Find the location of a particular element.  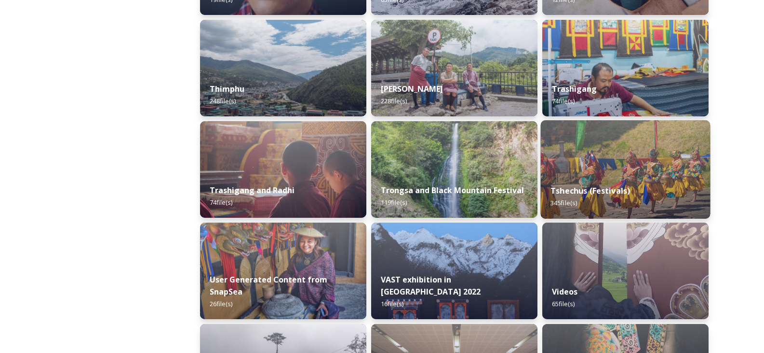

span: 26 file(s) is located at coordinates (221, 303).